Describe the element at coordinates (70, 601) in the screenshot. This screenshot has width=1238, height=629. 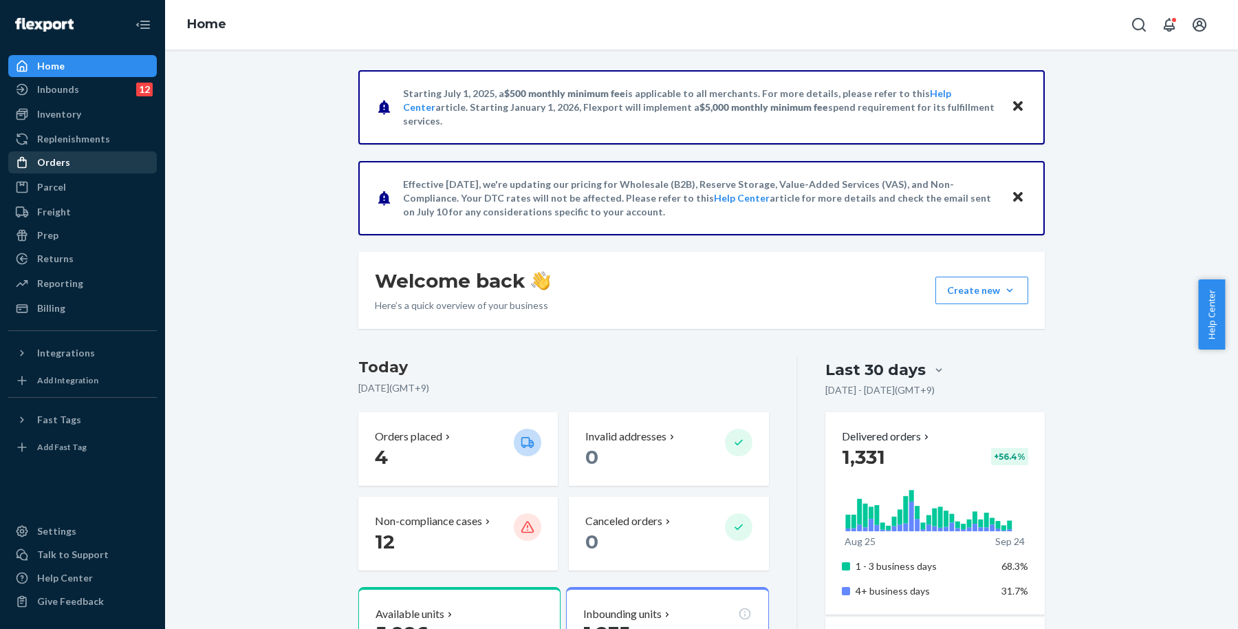
I see `div: Give Feedback` at that location.